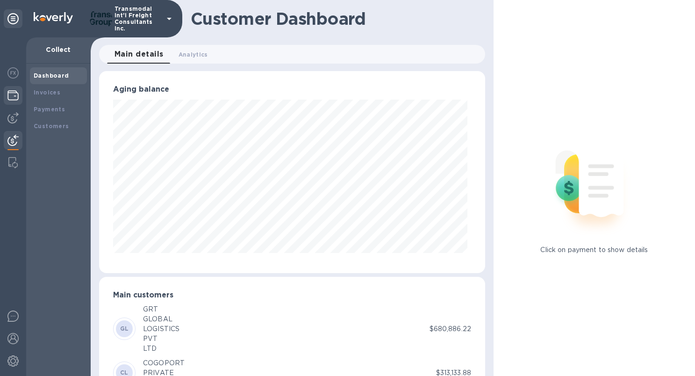  Describe the element at coordinates (164, 363) in the screenshot. I see `div: COGOPORT` at that location.